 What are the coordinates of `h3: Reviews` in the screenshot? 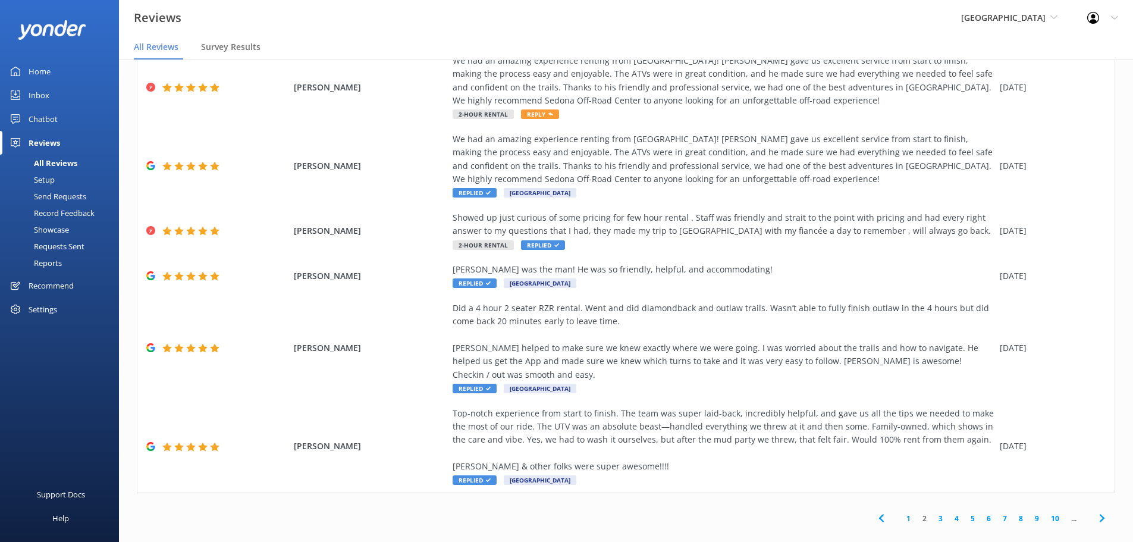 It's located at (158, 18).